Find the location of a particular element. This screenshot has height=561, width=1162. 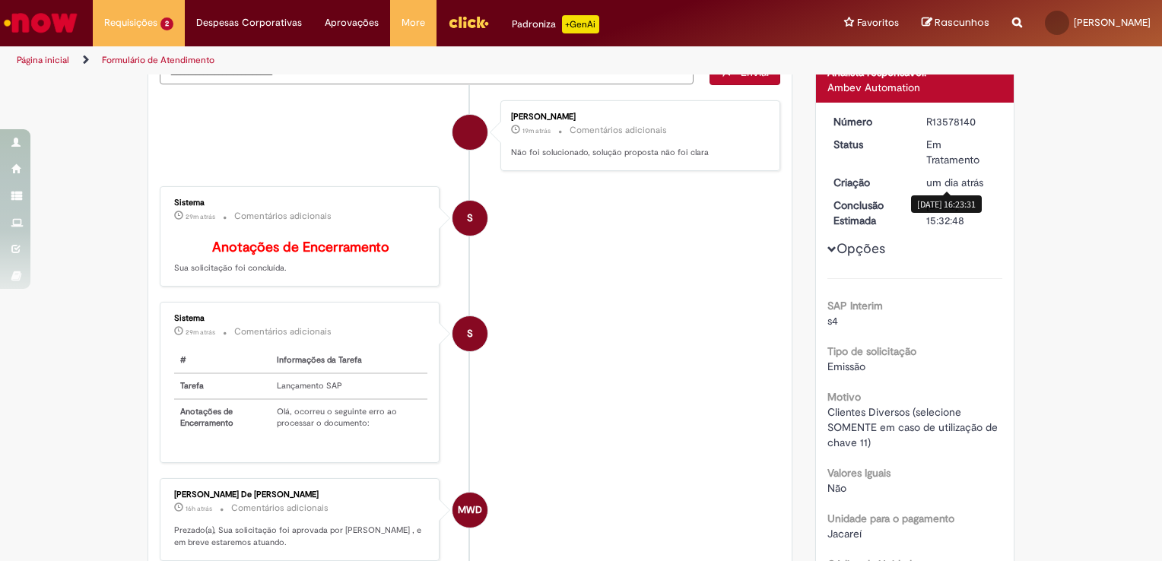

span: Emissão is located at coordinates (846, 366).